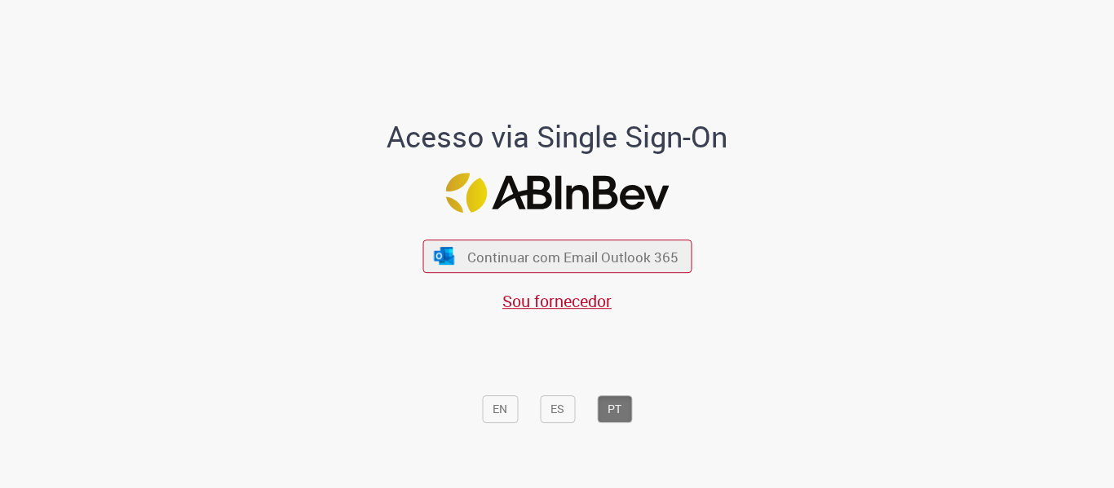 This screenshot has width=1114, height=488. I want to click on button: PT, so click(614, 409).